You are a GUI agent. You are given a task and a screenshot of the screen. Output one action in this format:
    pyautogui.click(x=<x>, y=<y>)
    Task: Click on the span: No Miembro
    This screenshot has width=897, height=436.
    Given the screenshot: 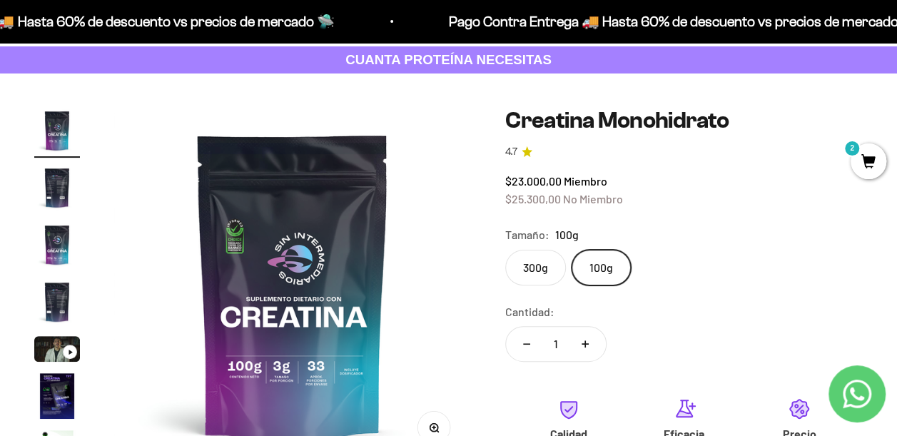 What is the action you would take?
    pyautogui.click(x=593, y=198)
    